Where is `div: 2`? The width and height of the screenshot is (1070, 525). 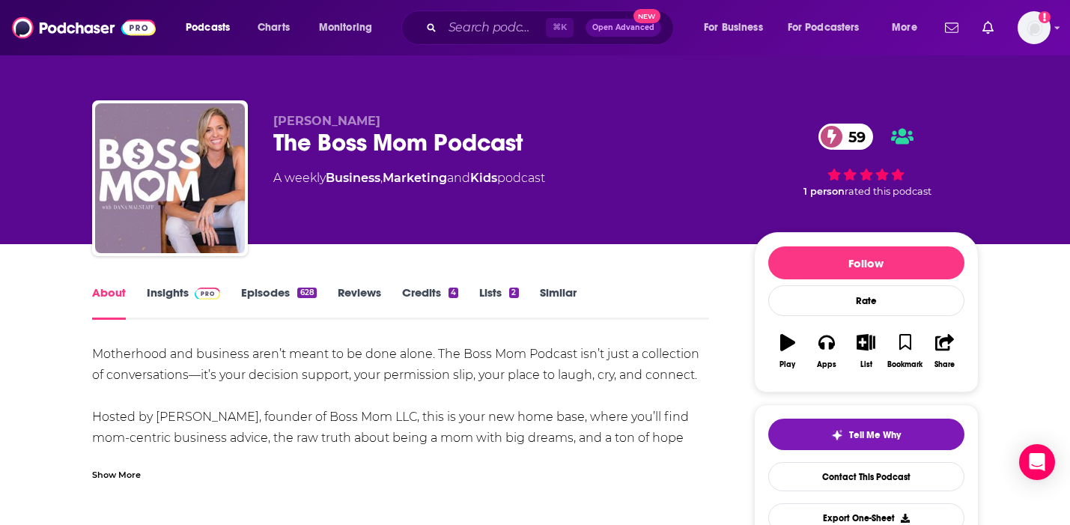 div: 2 is located at coordinates (513, 293).